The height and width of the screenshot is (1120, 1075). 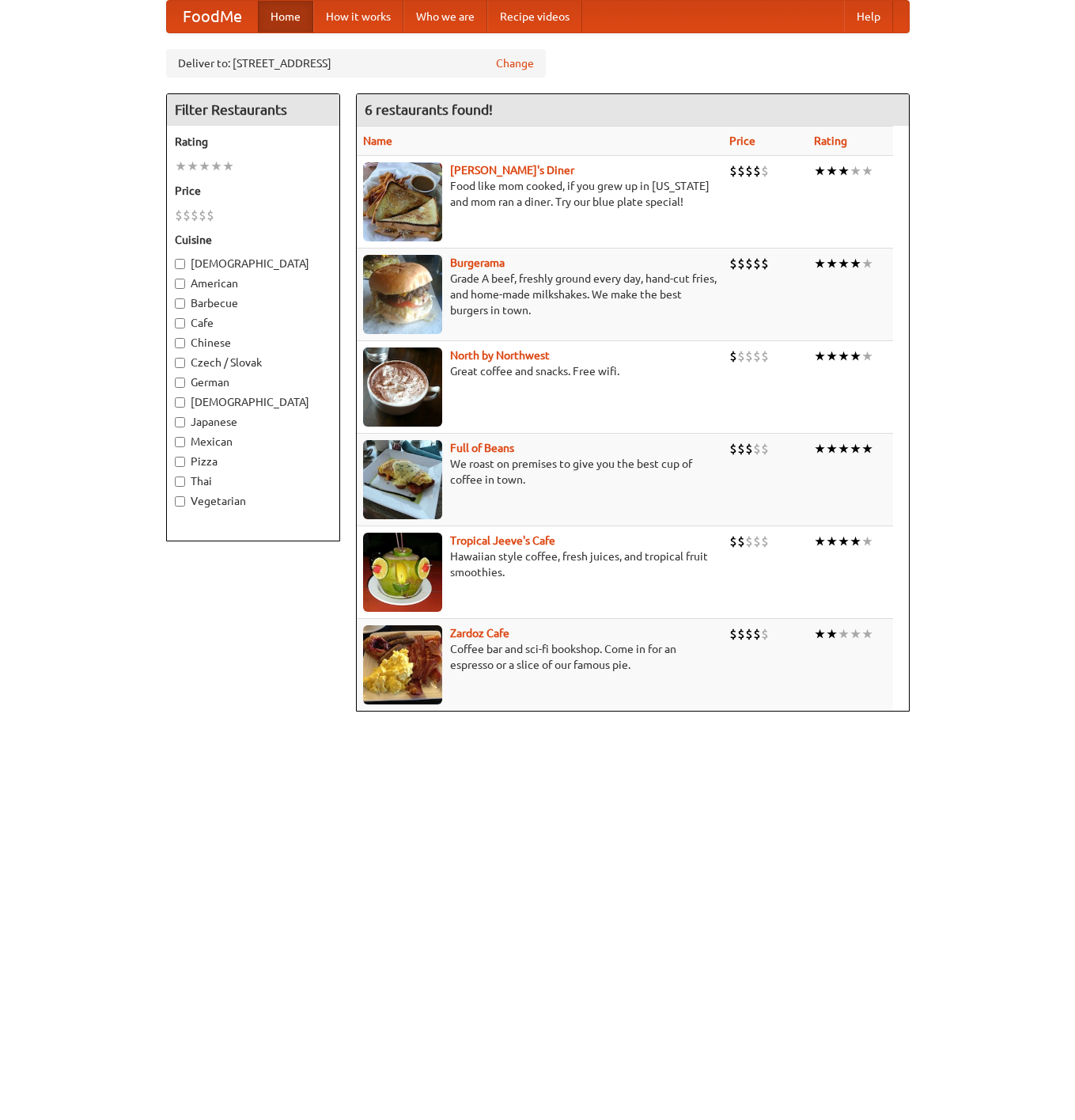 I want to click on b: Burgerama, so click(x=477, y=263).